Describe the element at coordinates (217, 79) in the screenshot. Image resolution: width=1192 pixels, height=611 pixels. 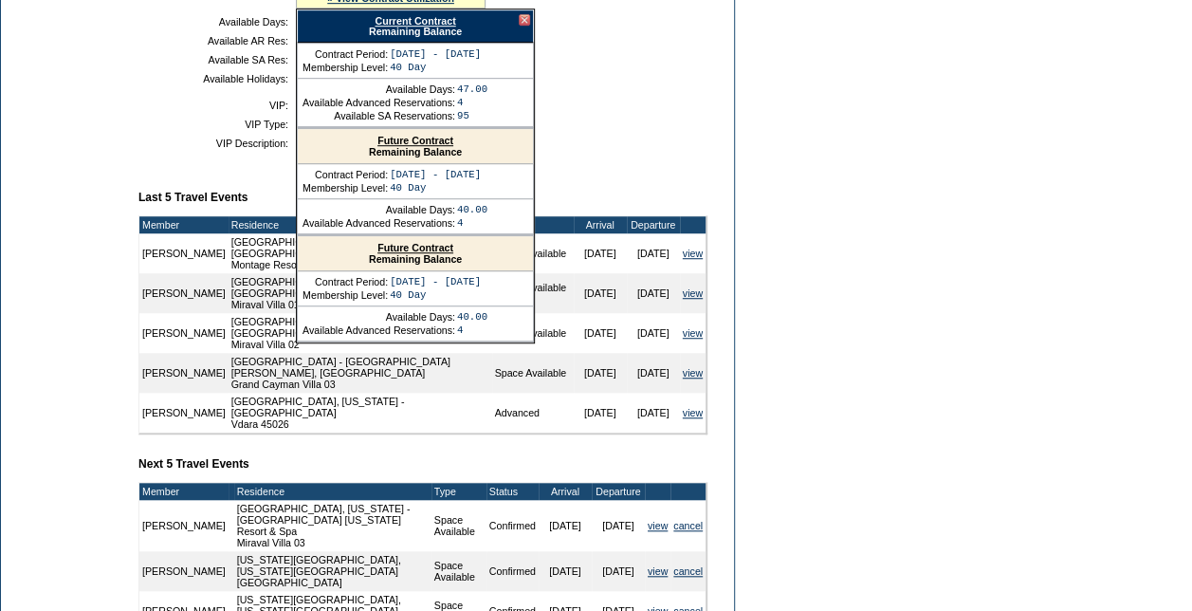
I see `td: Available Holidays:` at that location.